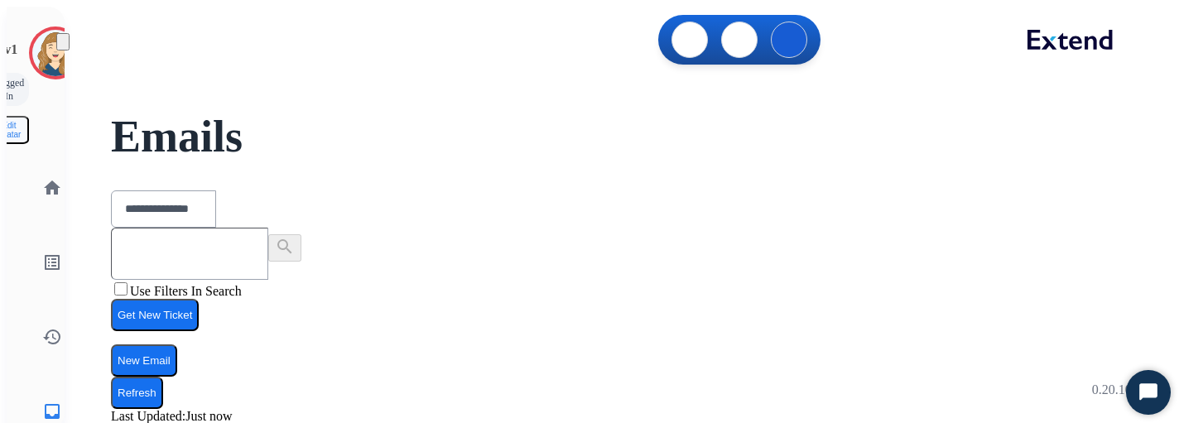  Describe the element at coordinates (148, 416) in the screenshot. I see `span: Last Updated:` at that location.